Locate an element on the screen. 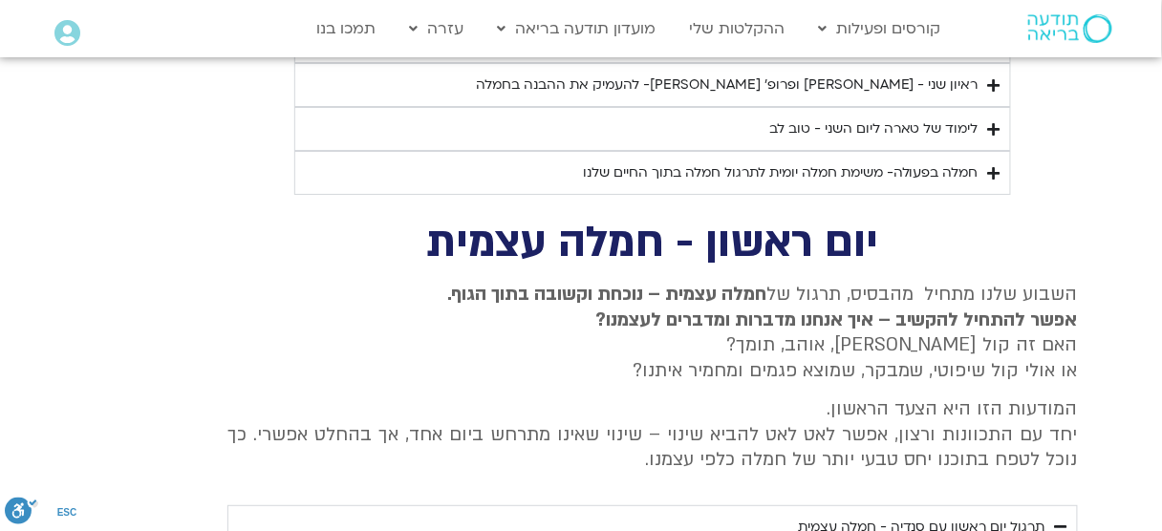 This screenshot has width=1162, height=531. div: חמלה בפעולה- משימת חמלה יומית לתרגול חמלה בתוך החיים שלנו is located at coordinates (780, 173).